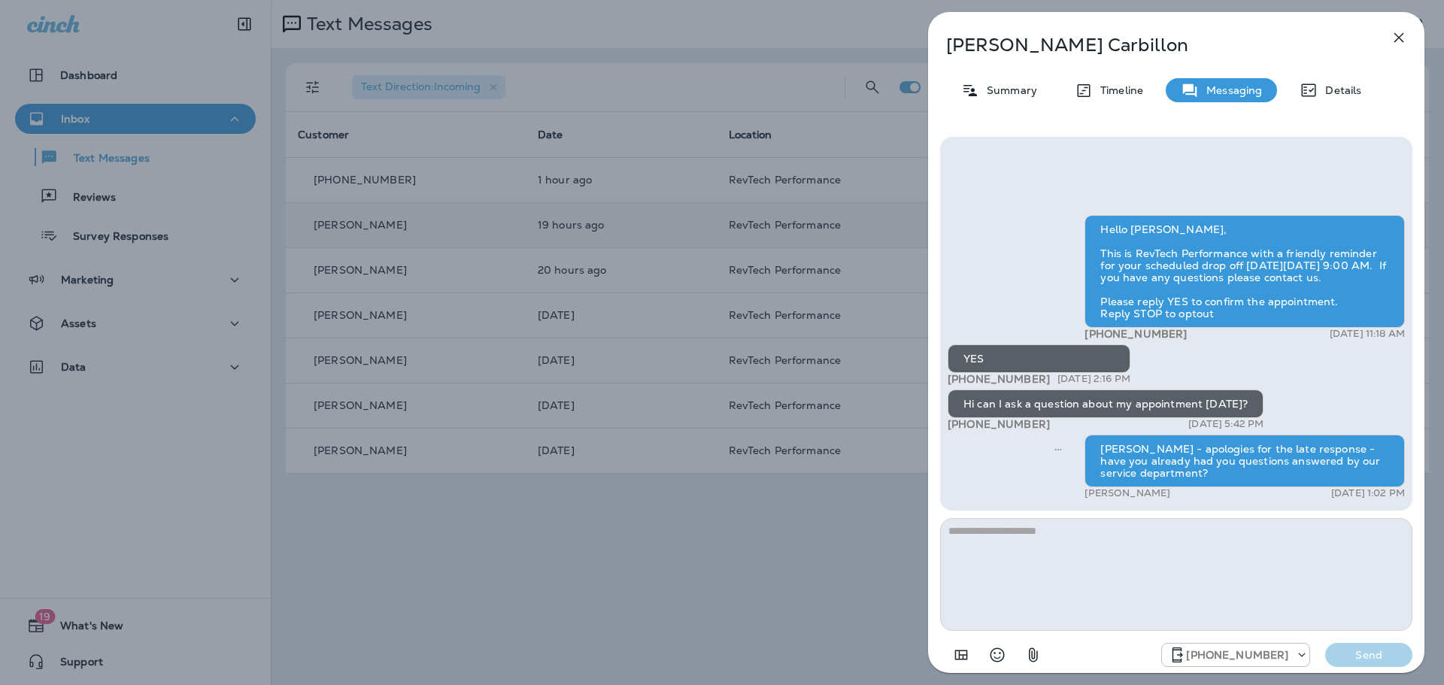  I want to click on div: YES, so click(1038, 359).